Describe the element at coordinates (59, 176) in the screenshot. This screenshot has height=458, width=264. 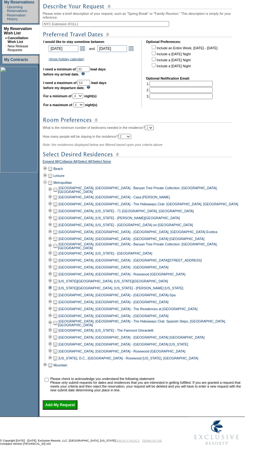
I see `a: Leisure` at that location.